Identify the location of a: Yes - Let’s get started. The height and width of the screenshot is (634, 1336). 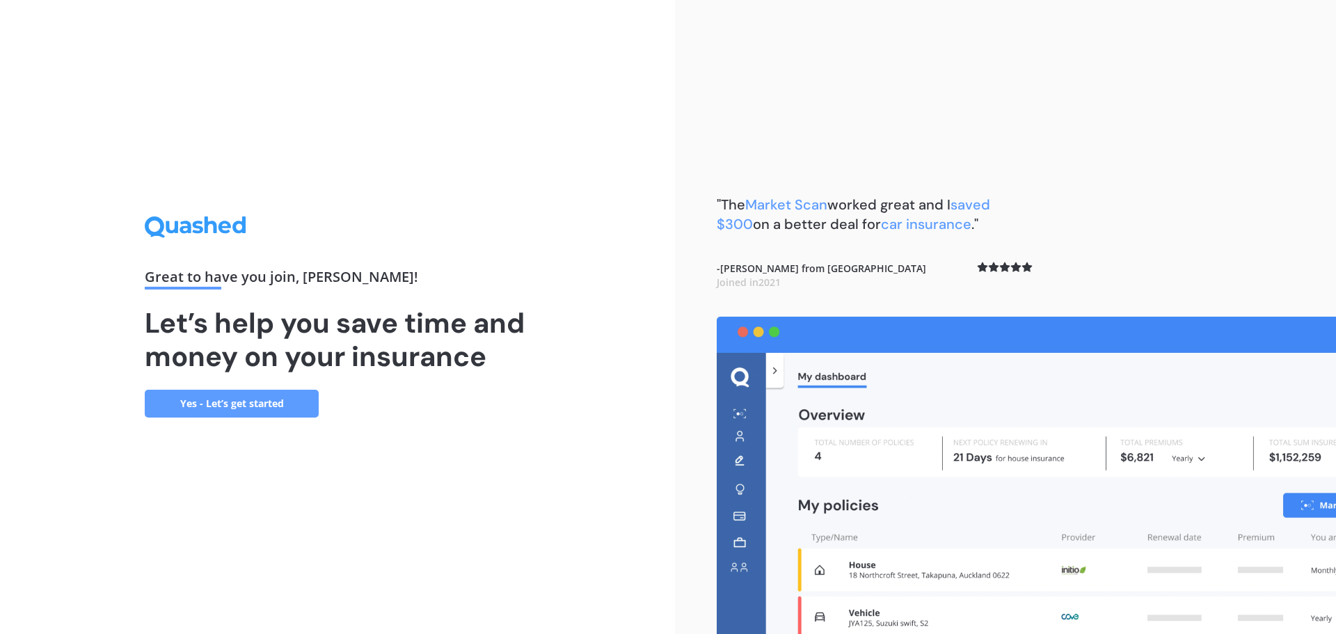
(232, 403).